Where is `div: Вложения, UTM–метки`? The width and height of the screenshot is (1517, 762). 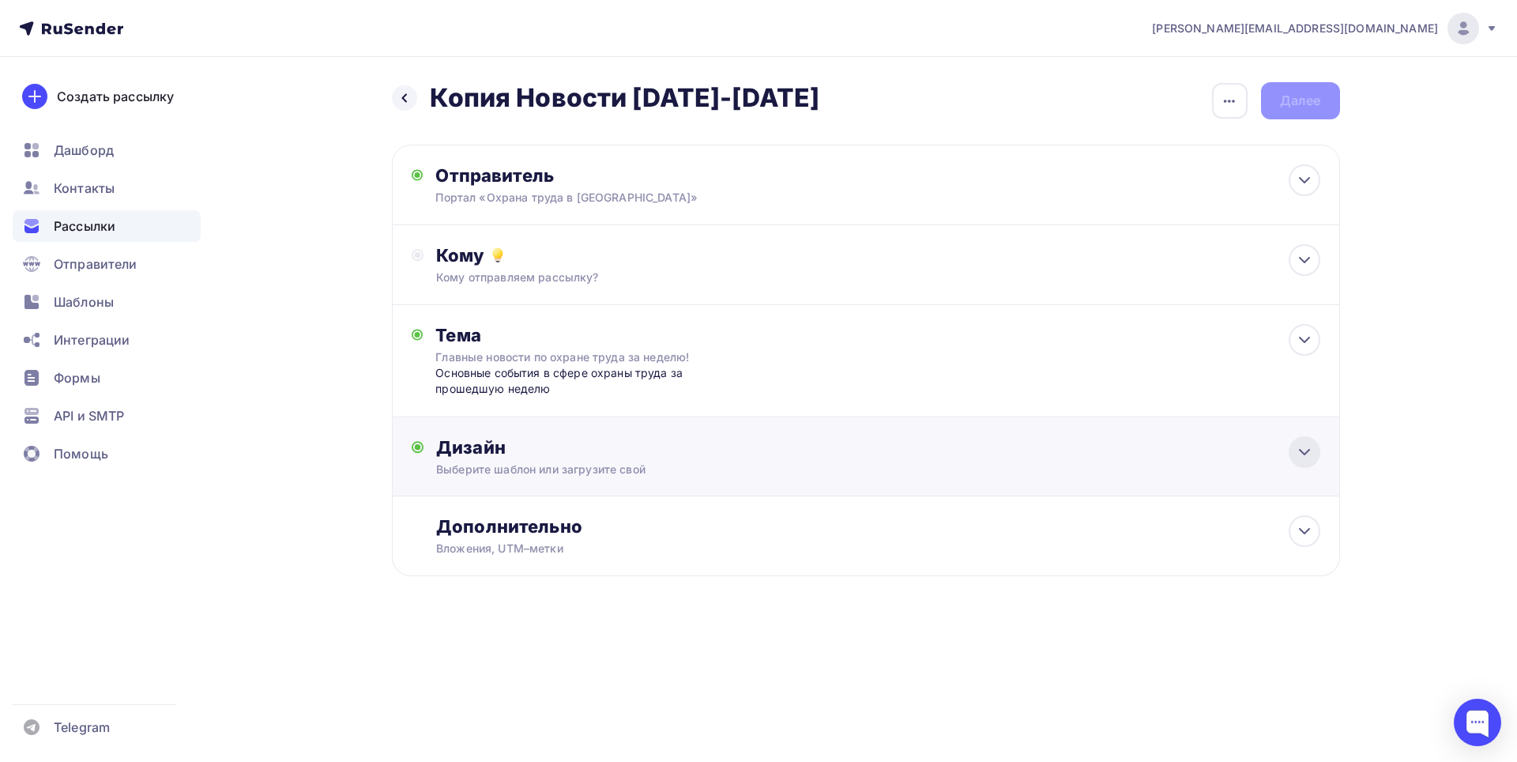
div: Вложения, UTM–метки is located at coordinates (834, 548).